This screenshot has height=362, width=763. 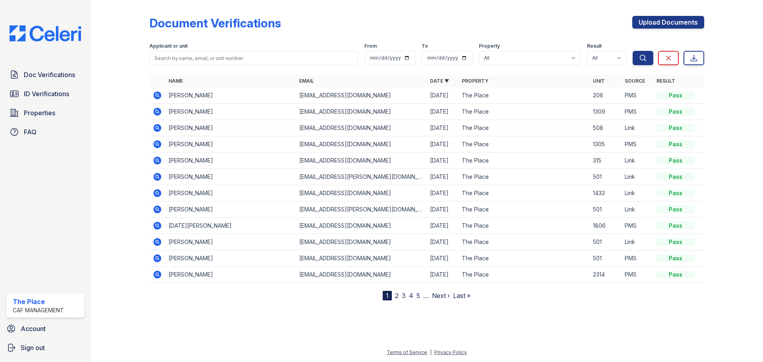 What do you see at coordinates (668, 22) in the screenshot?
I see `a: Upload Documents` at bounding box center [668, 22].